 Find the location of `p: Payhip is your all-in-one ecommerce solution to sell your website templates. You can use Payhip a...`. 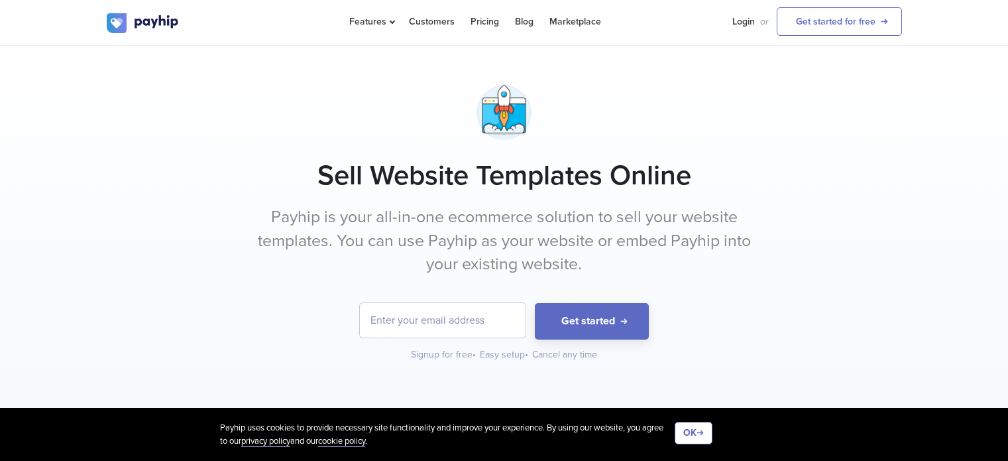

p: Payhip is your all-in-one ecommerce solution to sell your website templates. You can use Payhip a... is located at coordinates (504, 241).